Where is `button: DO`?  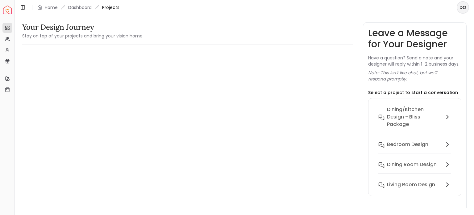 button: DO is located at coordinates (463, 7).